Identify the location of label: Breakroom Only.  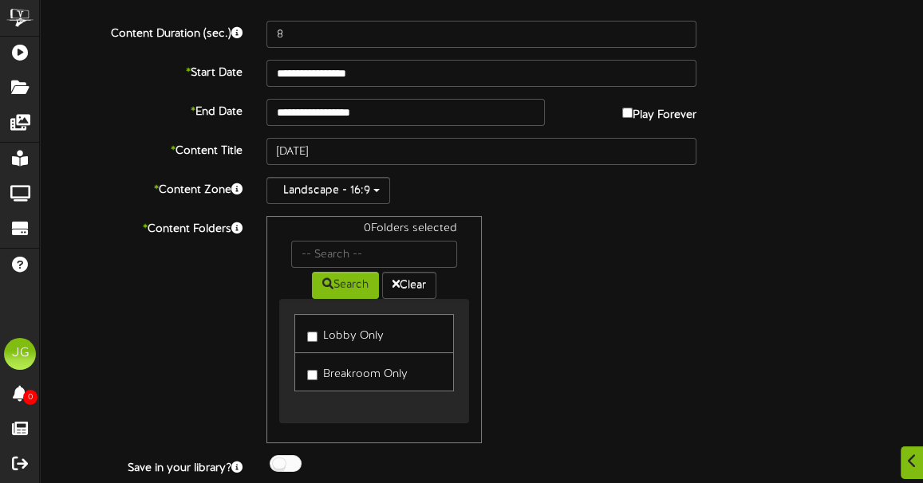
(357, 372).